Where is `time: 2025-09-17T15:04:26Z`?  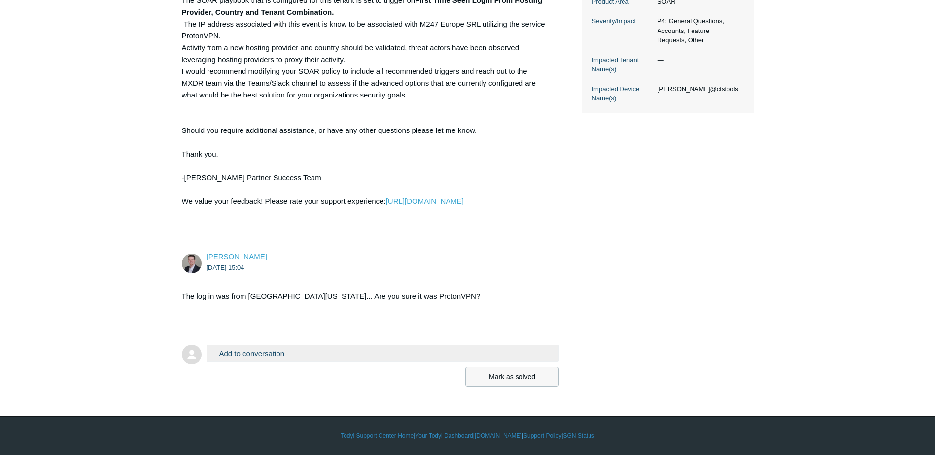 time: 2025-09-17T15:04:26Z is located at coordinates (225, 268).